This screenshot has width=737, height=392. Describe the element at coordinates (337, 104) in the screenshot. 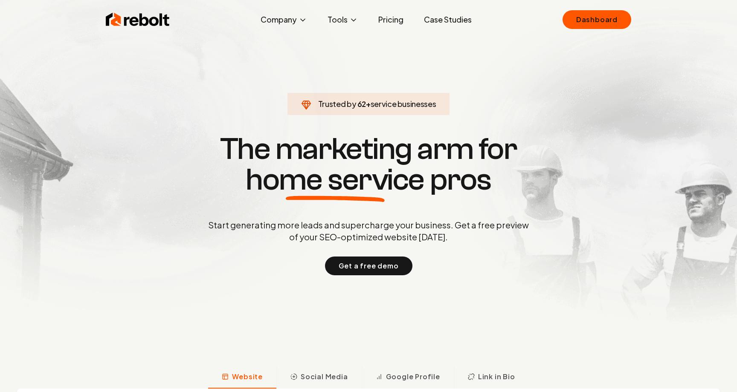

I see `span: Trusted by` at that location.